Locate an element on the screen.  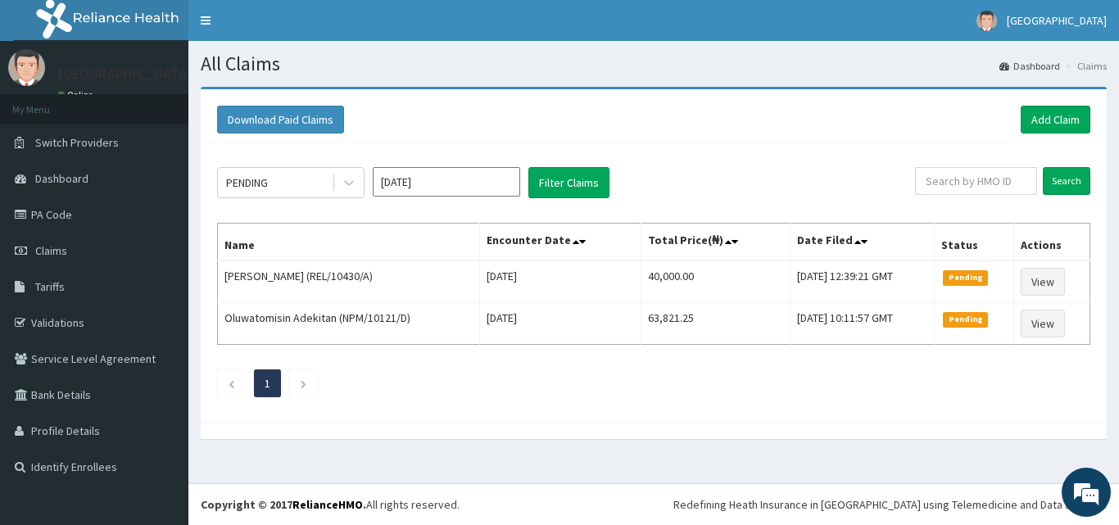
span: Tariffs is located at coordinates (50, 287).